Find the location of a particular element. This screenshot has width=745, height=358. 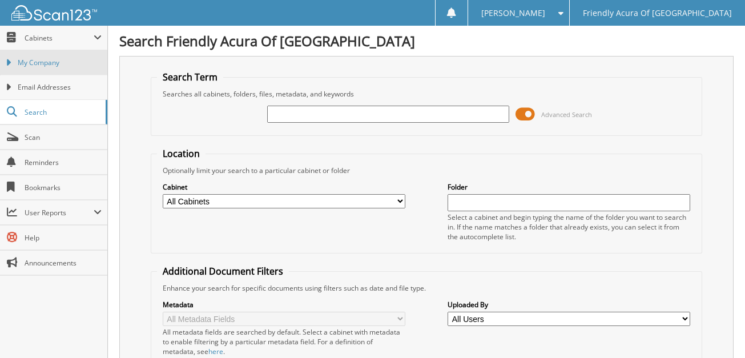

span: My Company is located at coordinates (59, 63).